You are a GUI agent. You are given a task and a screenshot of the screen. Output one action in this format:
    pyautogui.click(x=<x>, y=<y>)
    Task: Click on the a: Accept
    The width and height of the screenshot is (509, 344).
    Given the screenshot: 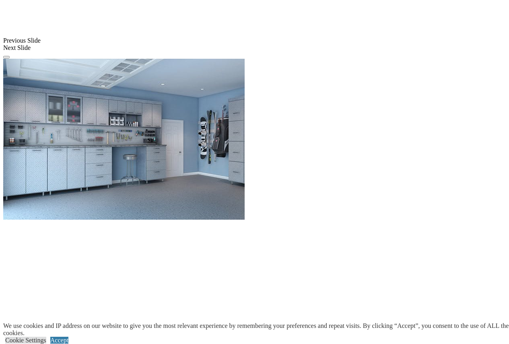 What is the action you would take?
    pyautogui.click(x=59, y=340)
    